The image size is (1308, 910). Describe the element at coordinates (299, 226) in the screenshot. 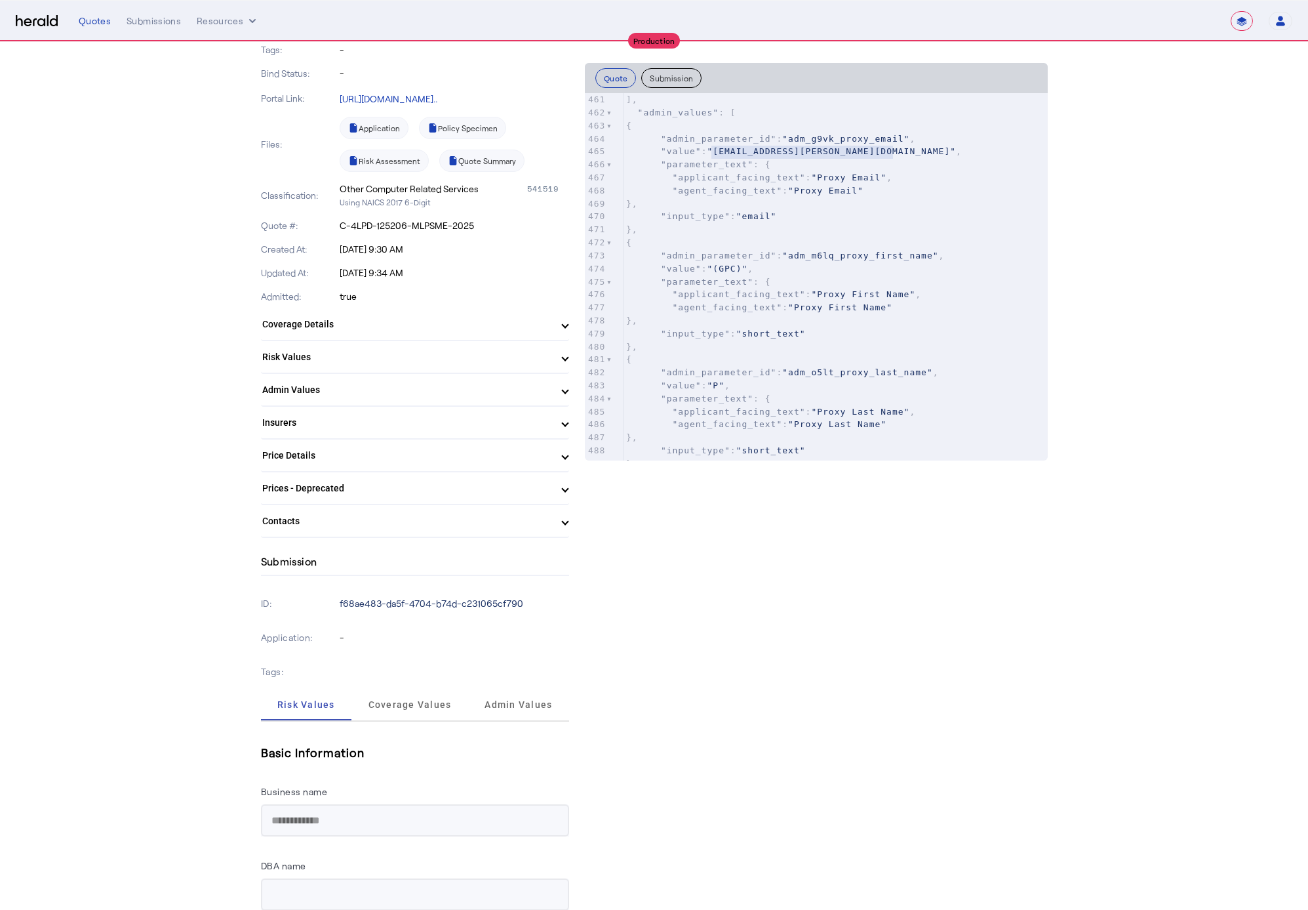

I see `p: Quote #:` at that location.